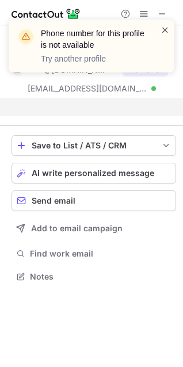 The height and width of the screenshot is (367, 183). Describe the element at coordinates (94, 201) in the screenshot. I see `button: Send email` at that location.